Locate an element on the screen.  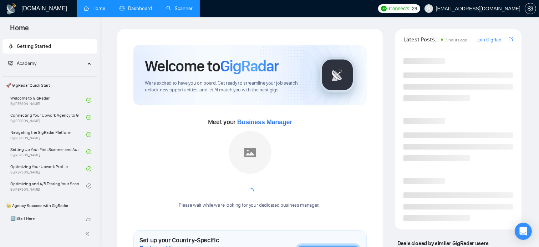
a: dashboardDashboard is located at coordinates (136, 8).